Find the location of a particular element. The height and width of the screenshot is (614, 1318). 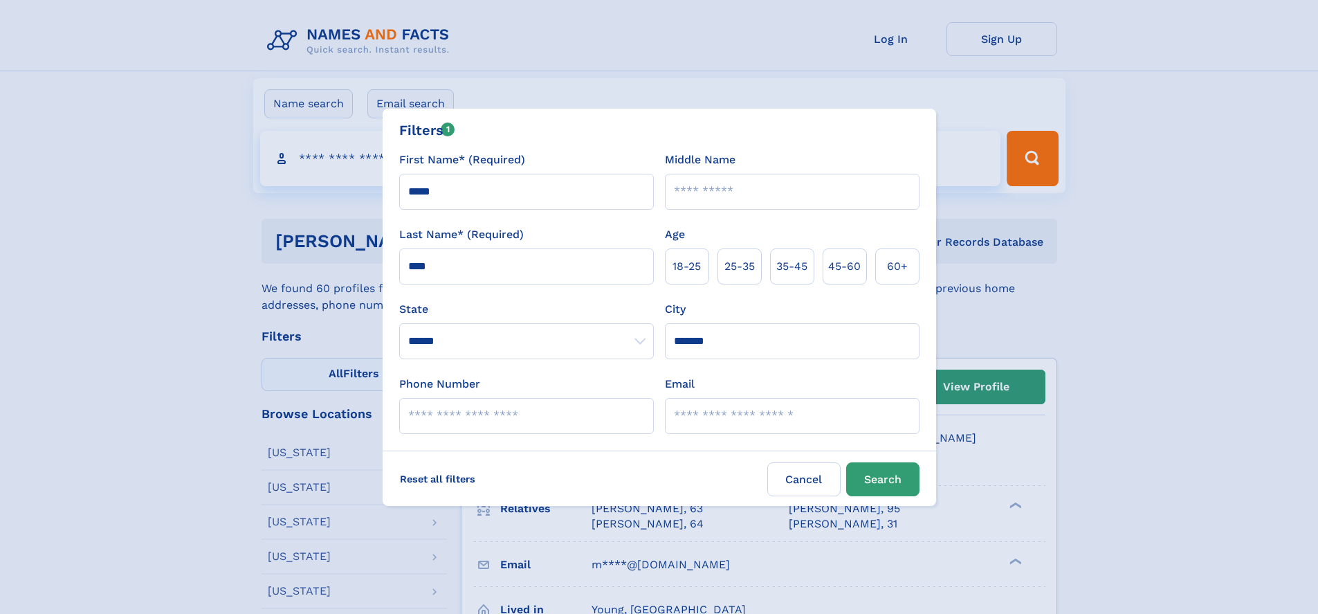

label: Age is located at coordinates (675, 235).